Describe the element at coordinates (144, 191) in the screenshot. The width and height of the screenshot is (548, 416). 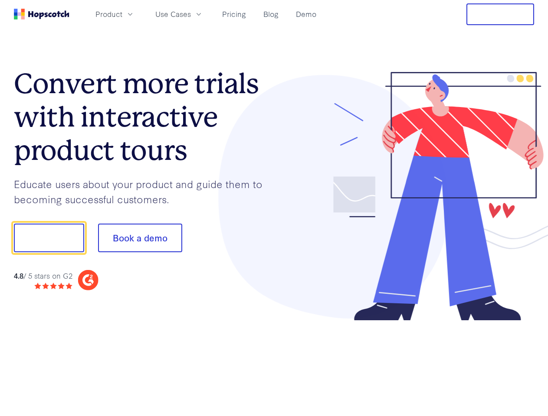
I see `p: Educate users about your product and guide them to becoming successful customers.` at that location.